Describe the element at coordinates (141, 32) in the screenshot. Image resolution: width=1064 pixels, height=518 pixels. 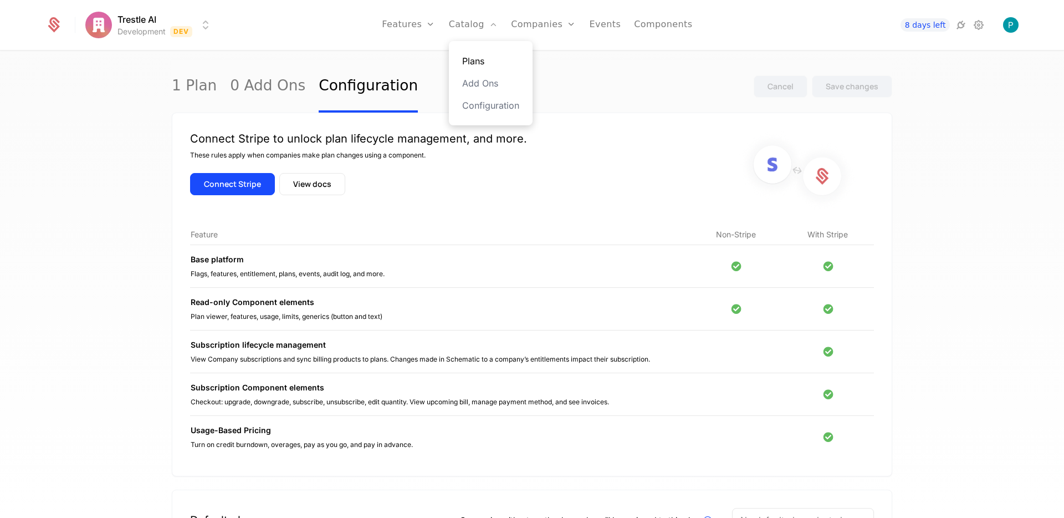
I see `div: Development` at that location.